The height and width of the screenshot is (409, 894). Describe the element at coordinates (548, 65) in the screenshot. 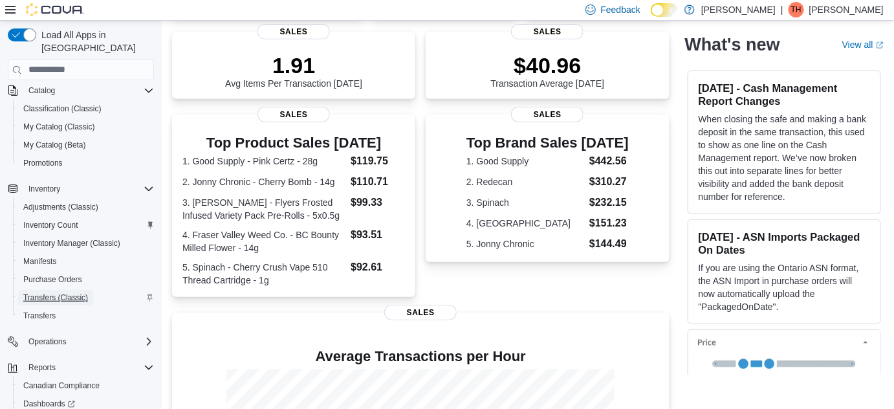

I see `p: $40.96` at that location.